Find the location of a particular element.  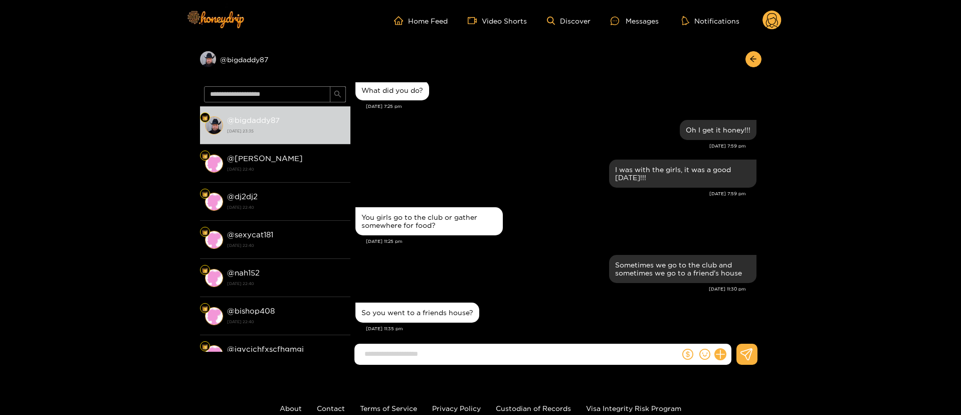

div: Sometimes we go to the club and sometimes we go to a friend's house is located at coordinates (683, 269).